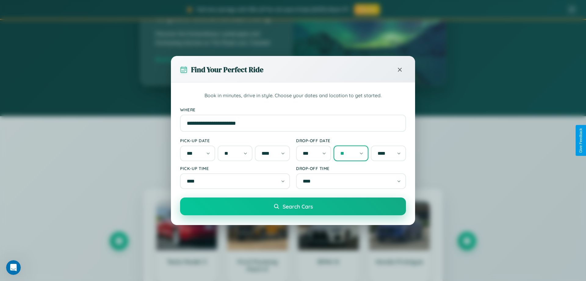 This screenshot has width=586, height=281. What do you see at coordinates (351, 168) in the screenshot?
I see `label: Drop-off Time` at bounding box center [351, 168].